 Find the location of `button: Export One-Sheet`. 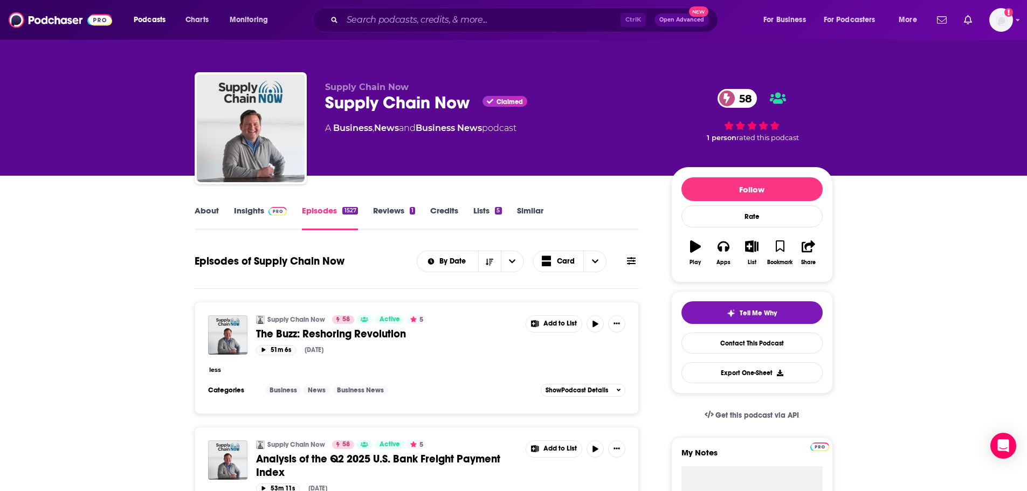

button: Export One-Sheet is located at coordinates (752, 372).